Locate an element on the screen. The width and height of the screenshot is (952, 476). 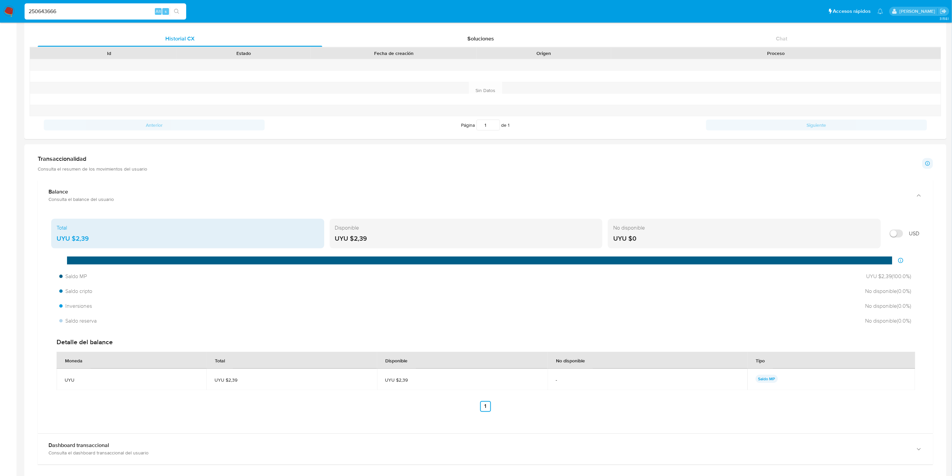
input: Buscar usuario o caso... is located at coordinates (105, 11).